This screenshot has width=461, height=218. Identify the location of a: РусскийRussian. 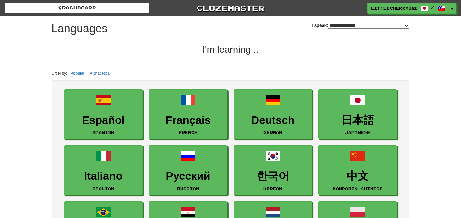
(188, 170).